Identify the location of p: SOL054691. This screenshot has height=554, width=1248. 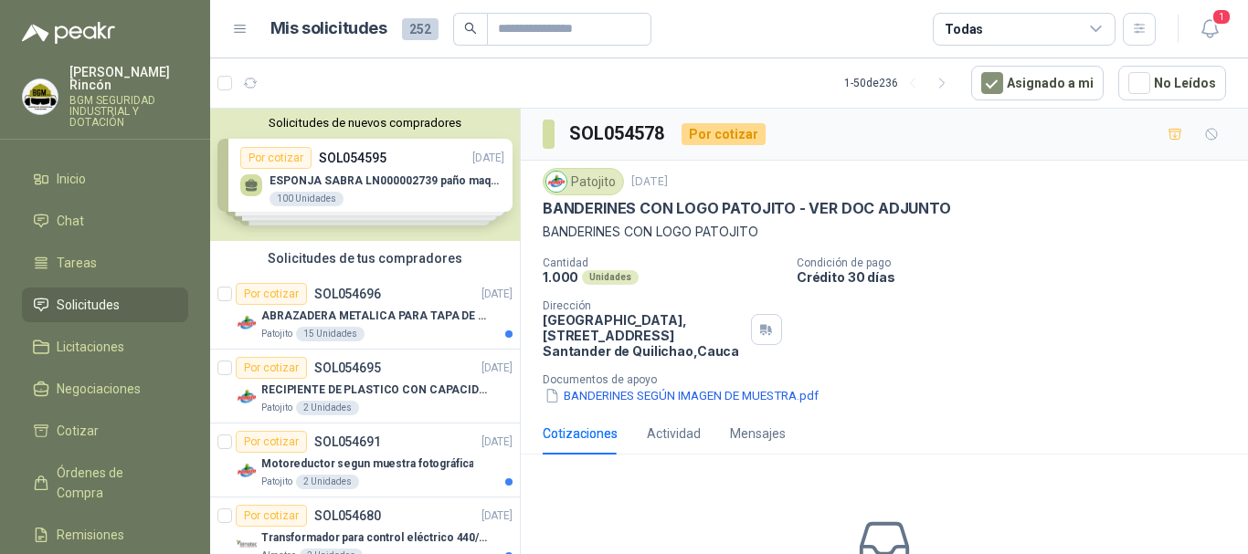
(347, 442).